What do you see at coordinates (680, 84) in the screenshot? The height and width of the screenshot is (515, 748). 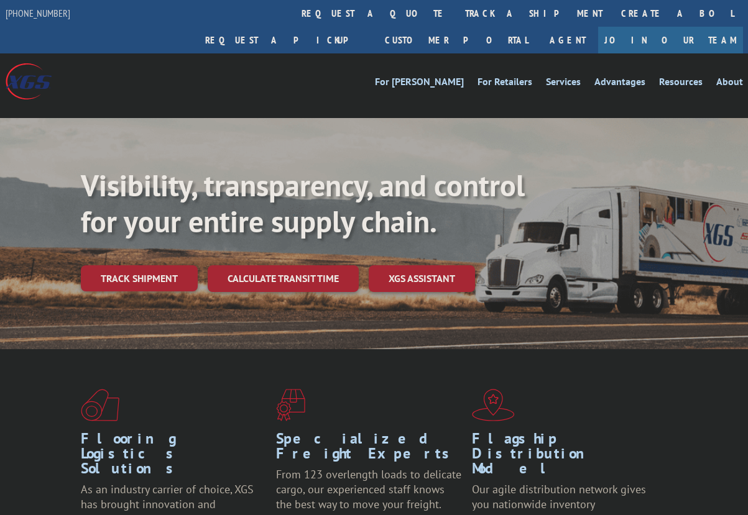 I see `a: Resources` at bounding box center [680, 84].